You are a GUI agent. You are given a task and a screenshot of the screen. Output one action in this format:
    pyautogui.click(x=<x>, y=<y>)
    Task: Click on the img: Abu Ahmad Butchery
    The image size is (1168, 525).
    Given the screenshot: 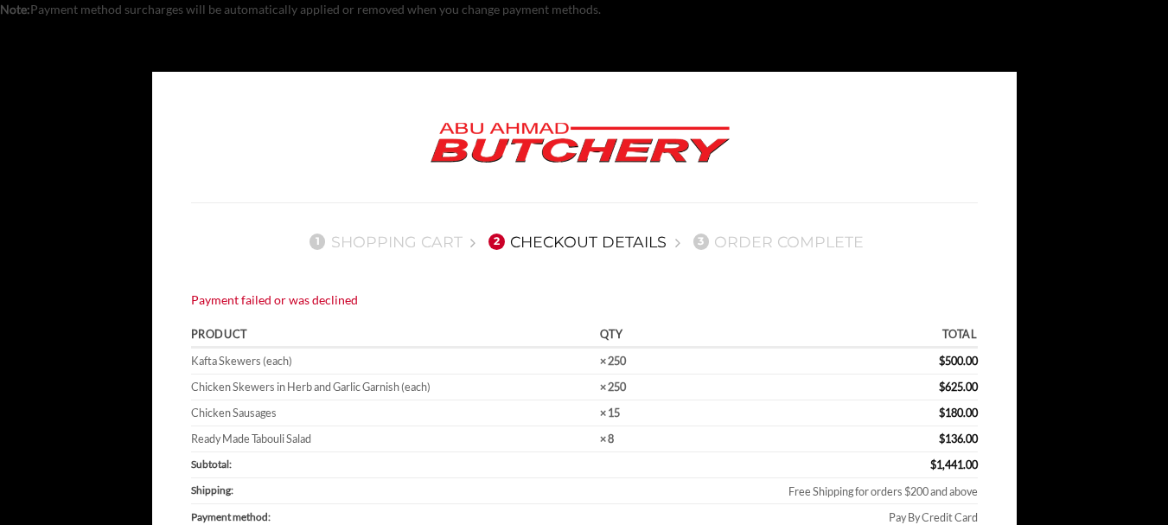 What is the action you would take?
    pyautogui.click(x=580, y=143)
    